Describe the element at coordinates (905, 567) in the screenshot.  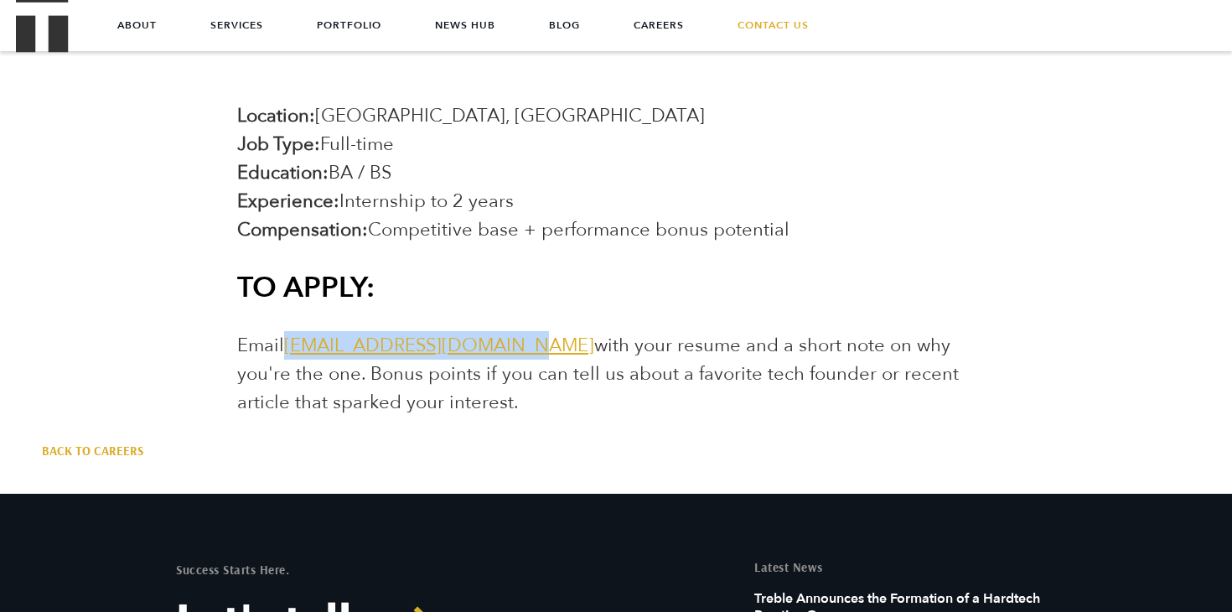
I see `h5: Latest News` at that location.